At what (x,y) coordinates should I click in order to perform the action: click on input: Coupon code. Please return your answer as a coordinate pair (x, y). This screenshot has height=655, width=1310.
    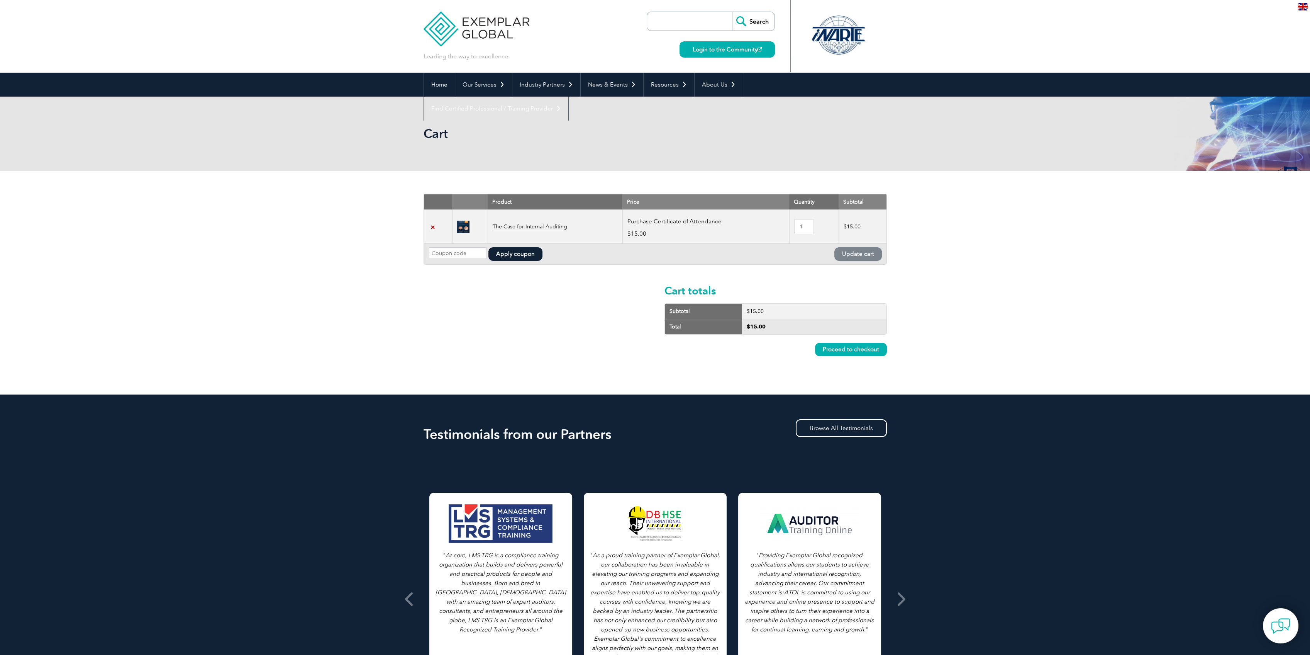
    Looking at the image, I should click on (458, 253).